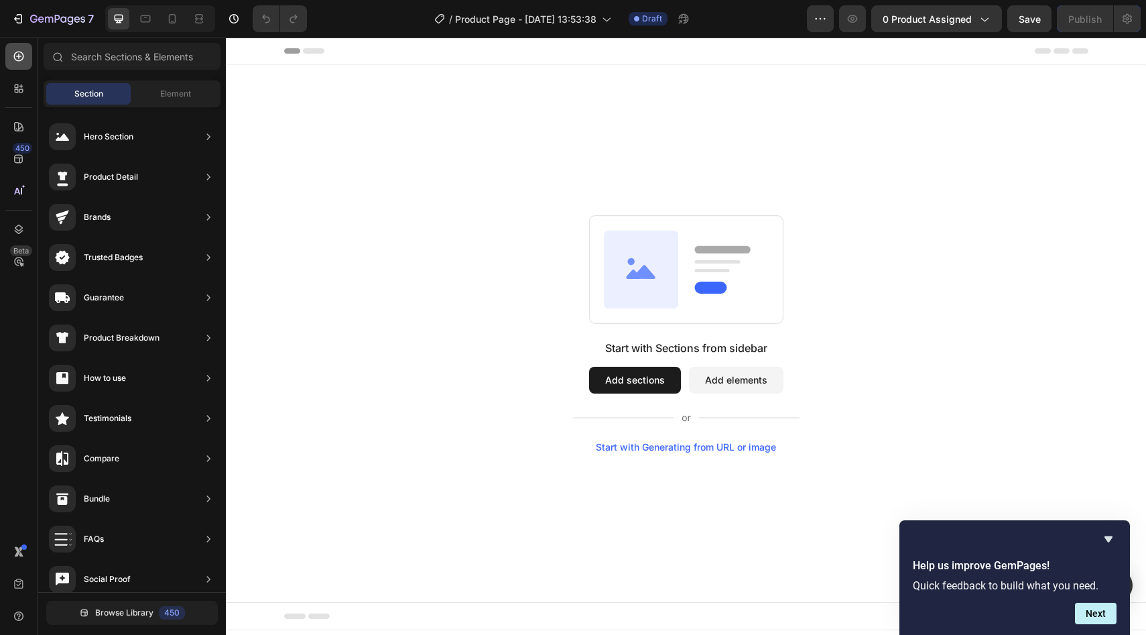 This screenshot has width=1146, height=635. Describe the element at coordinates (111, 177) in the screenshot. I see `div: Product Detail` at that location.